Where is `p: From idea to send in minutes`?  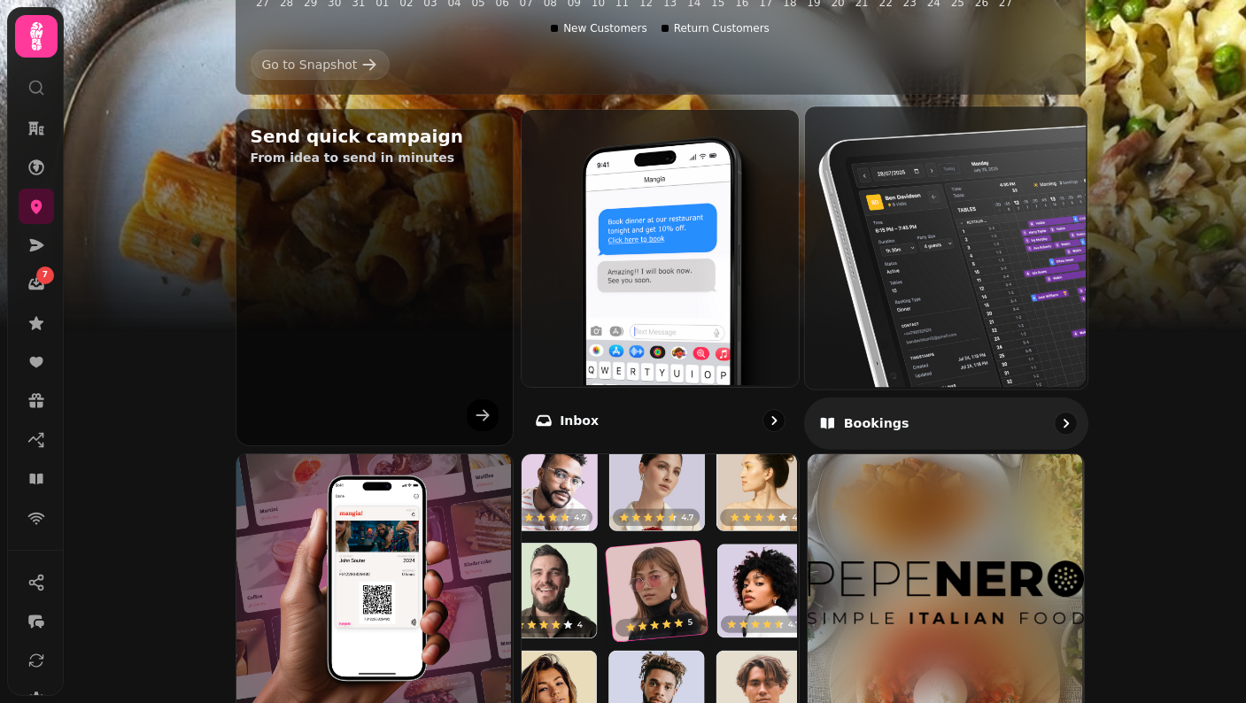
p: From idea to send in minutes is located at coordinates (375, 158).